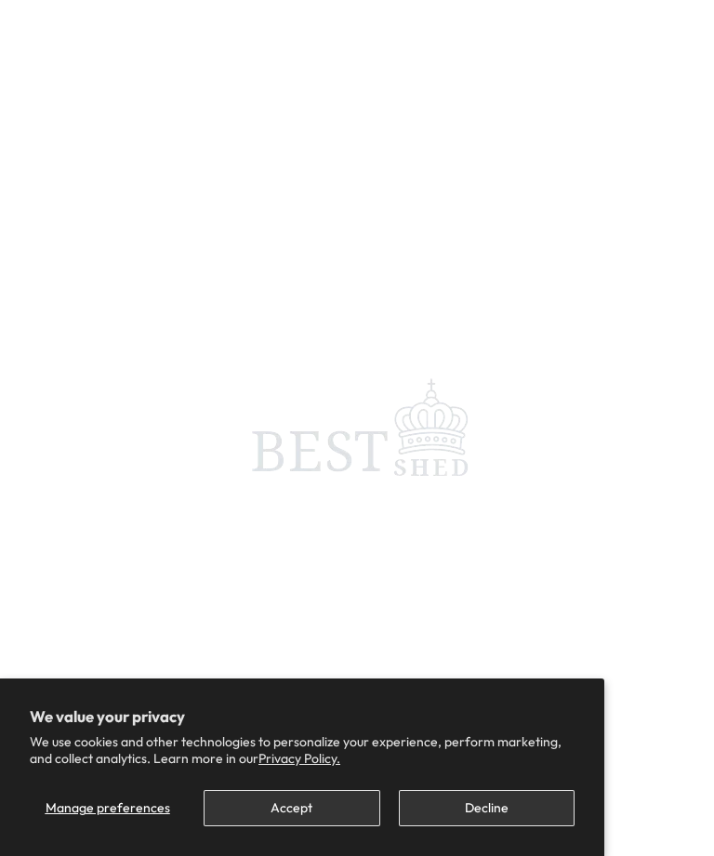 The height and width of the screenshot is (856, 714). I want to click on h2: We value your privacy, so click(302, 717).